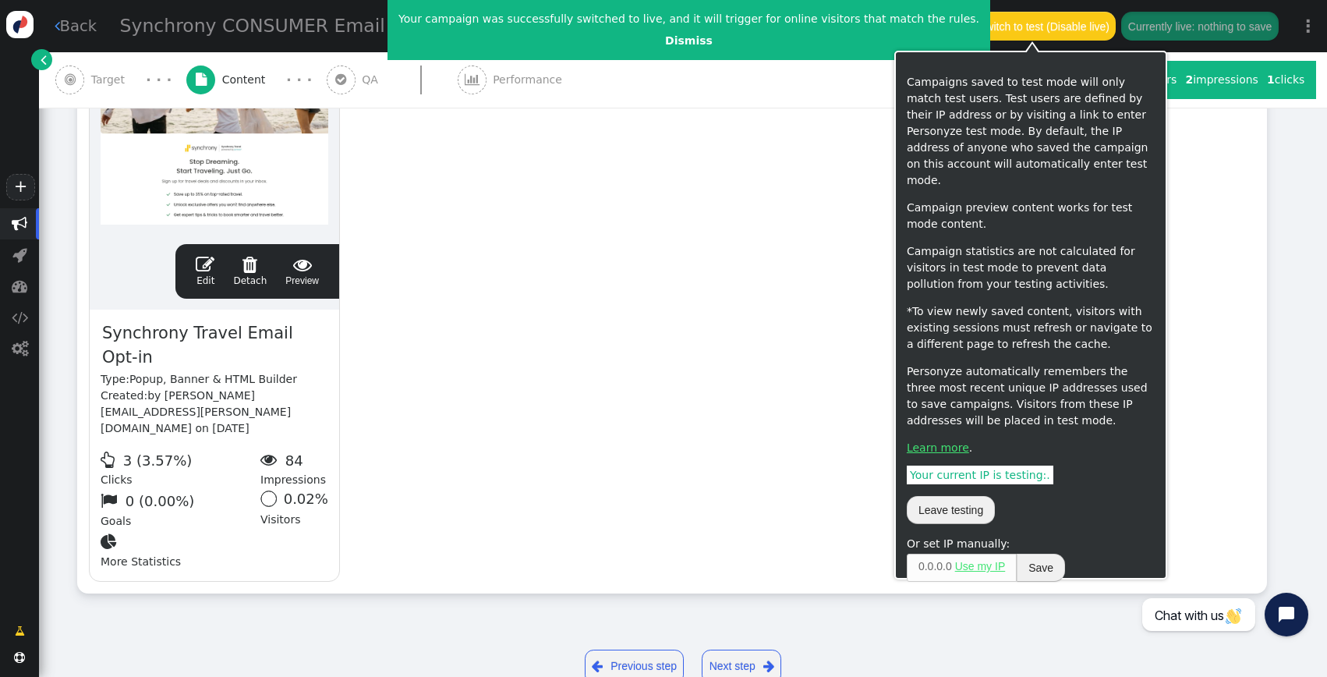 The image size is (1327, 677). Describe the element at coordinates (294, 468) in the screenshot. I see `div: Impressions` at that location.